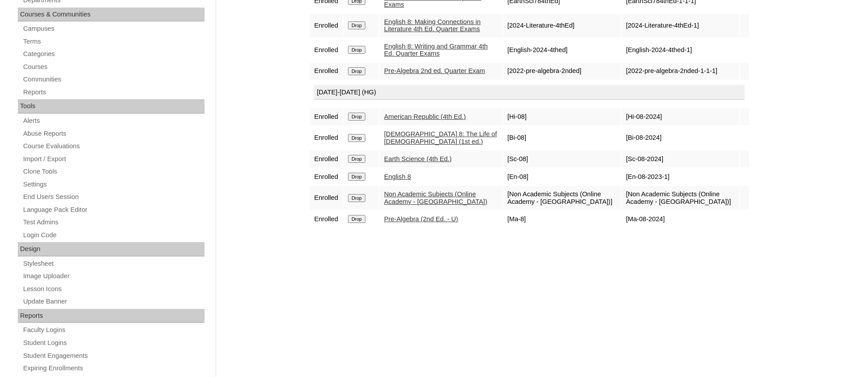 The image size is (847, 377). I want to click on a: End Users Session, so click(113, 197).